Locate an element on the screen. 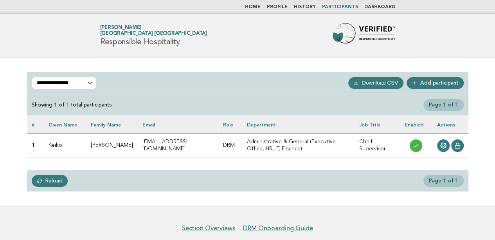 This screenshot has width=495, height=240. td: Administrative & General (Executive Office, HR, IT, Finance) is located at coordinates (298, 145).